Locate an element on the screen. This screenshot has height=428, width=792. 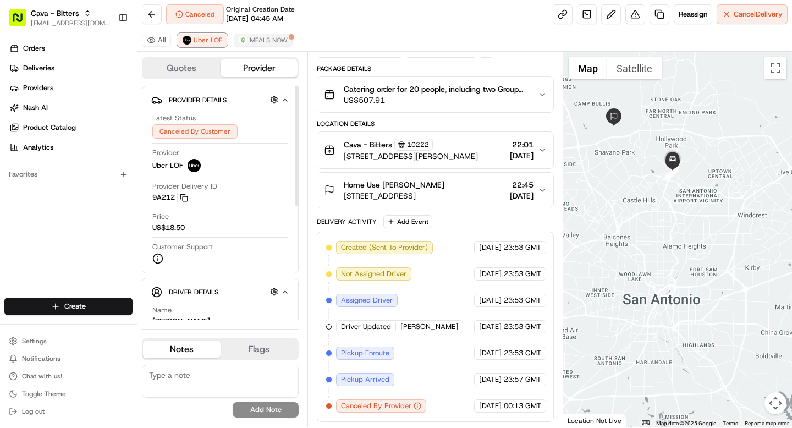
button: Catering order for 20 people, including two Group Bowl Bars (Harissa Honey Chicken and Spicy Lamb... is located at coordinates (435, 95).